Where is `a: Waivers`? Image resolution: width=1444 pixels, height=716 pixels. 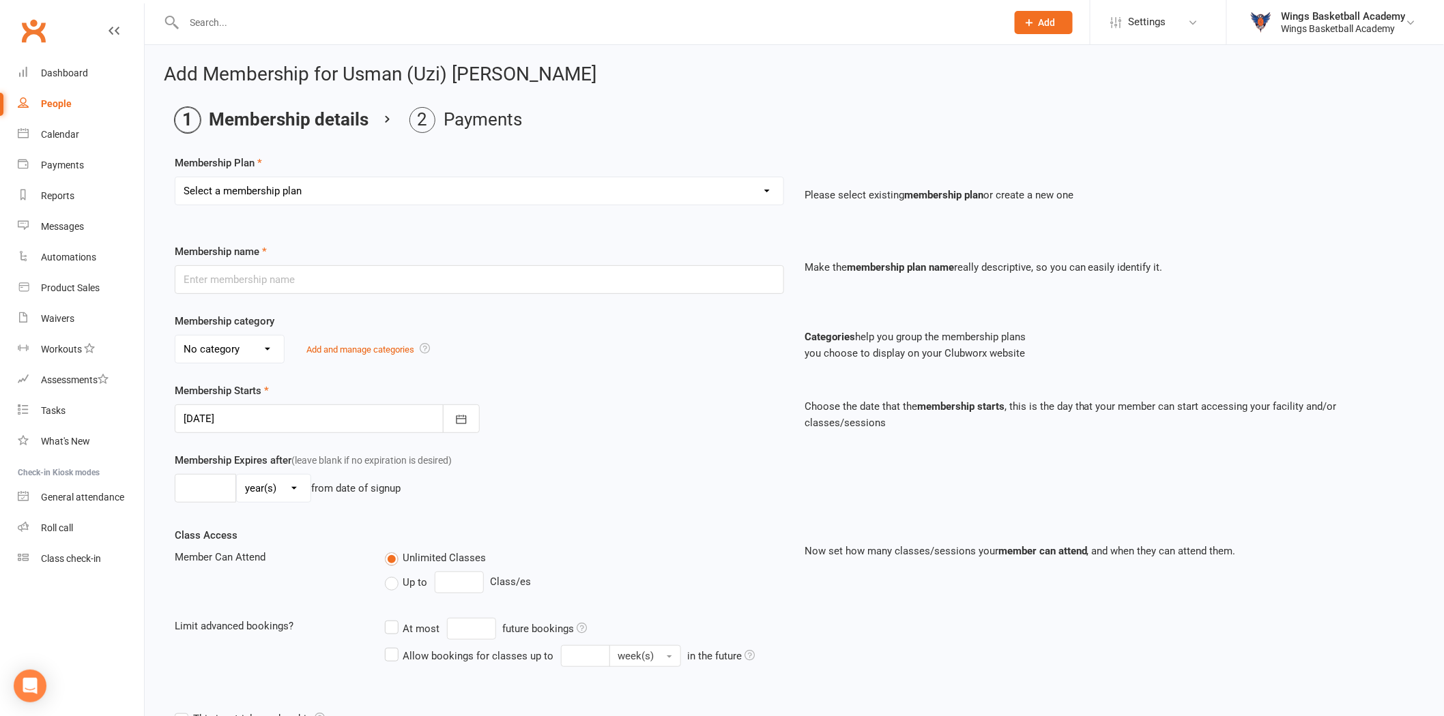 a: Waivers is located at coordinates (80, 319).